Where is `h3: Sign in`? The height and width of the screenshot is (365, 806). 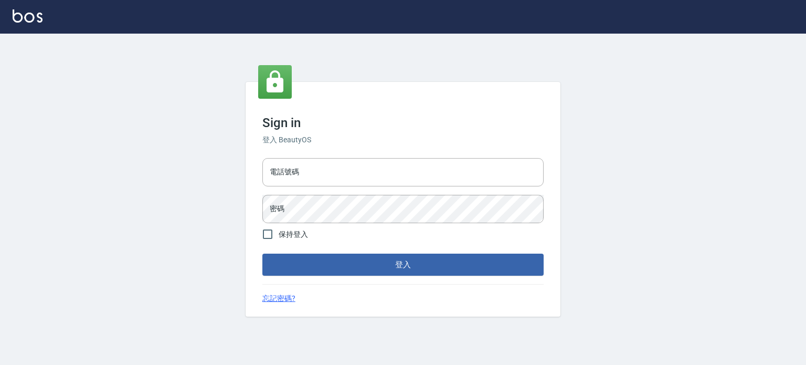
h3: Sign in is located at coordinates (403, 123).